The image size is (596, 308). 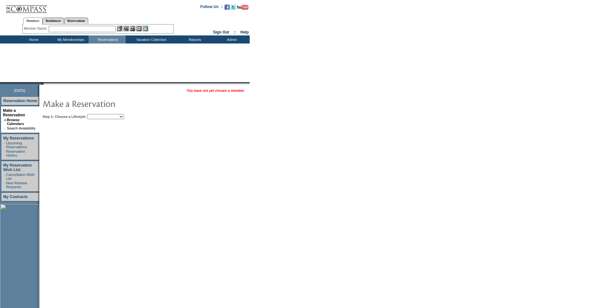 What do you see at coordinates (53, 21) in the screenshot?
I see `a: Residences` at bounding box center [53, 21].